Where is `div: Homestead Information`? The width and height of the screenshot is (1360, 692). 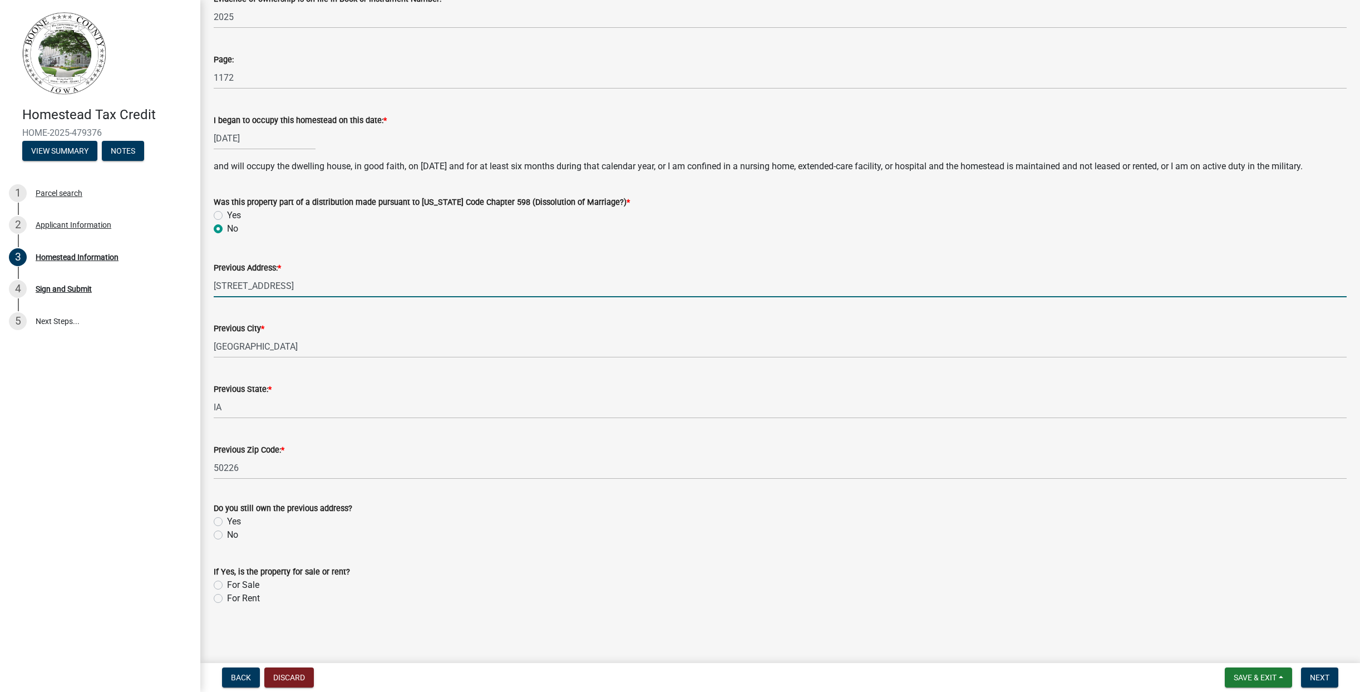 div: Homestead Information is located at coordinates (77, 257).